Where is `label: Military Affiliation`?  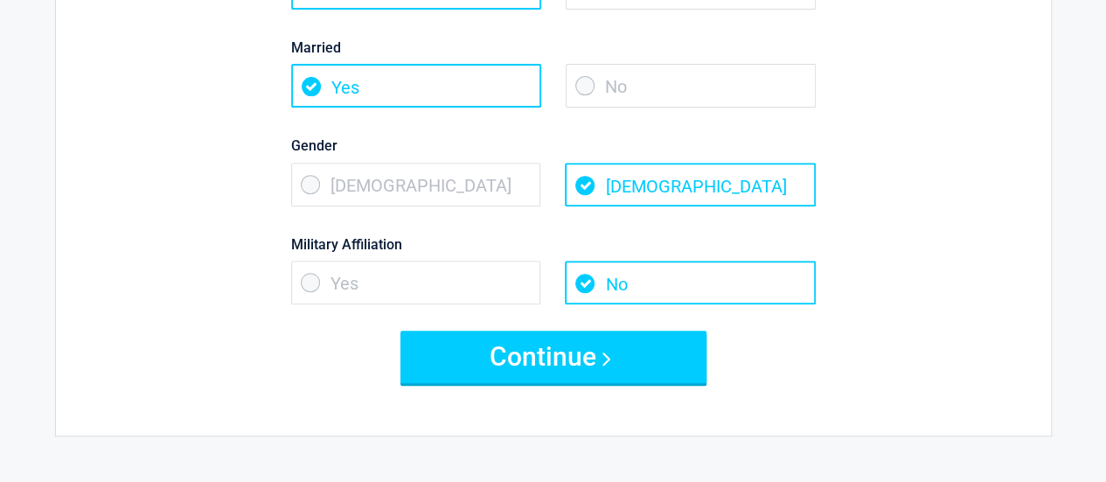 label: Military Affiliation is located at coordinates (554, 244).